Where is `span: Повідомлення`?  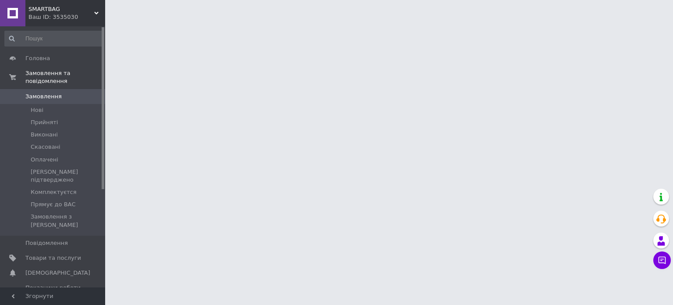
span: Повідомлення is located at coordinates (46, 243).